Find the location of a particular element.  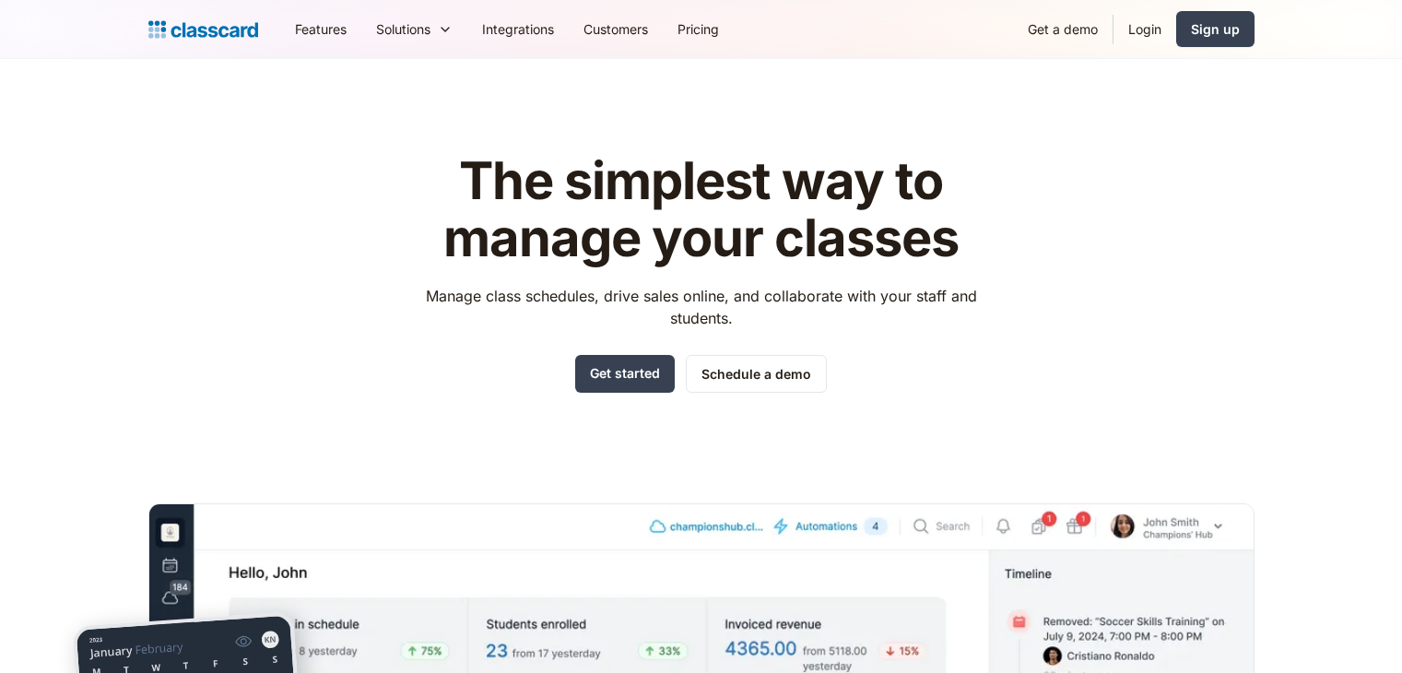

div: Sign up is located at coordinates (1215, 29).